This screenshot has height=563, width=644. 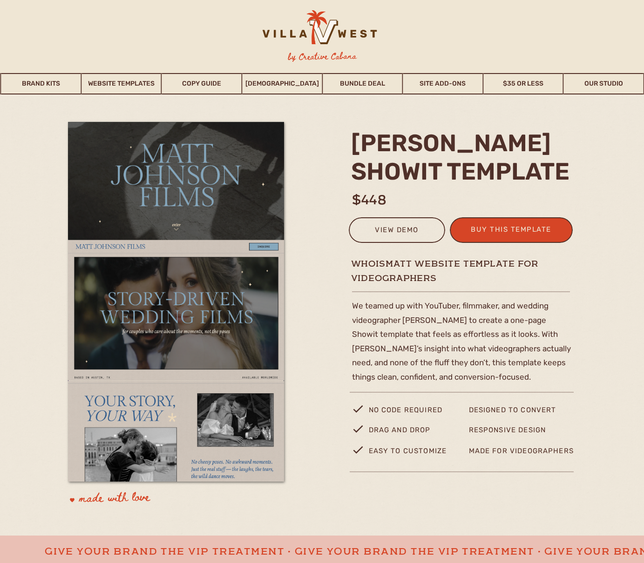 I want to click on p: no code required, so click(x=411, y=413).